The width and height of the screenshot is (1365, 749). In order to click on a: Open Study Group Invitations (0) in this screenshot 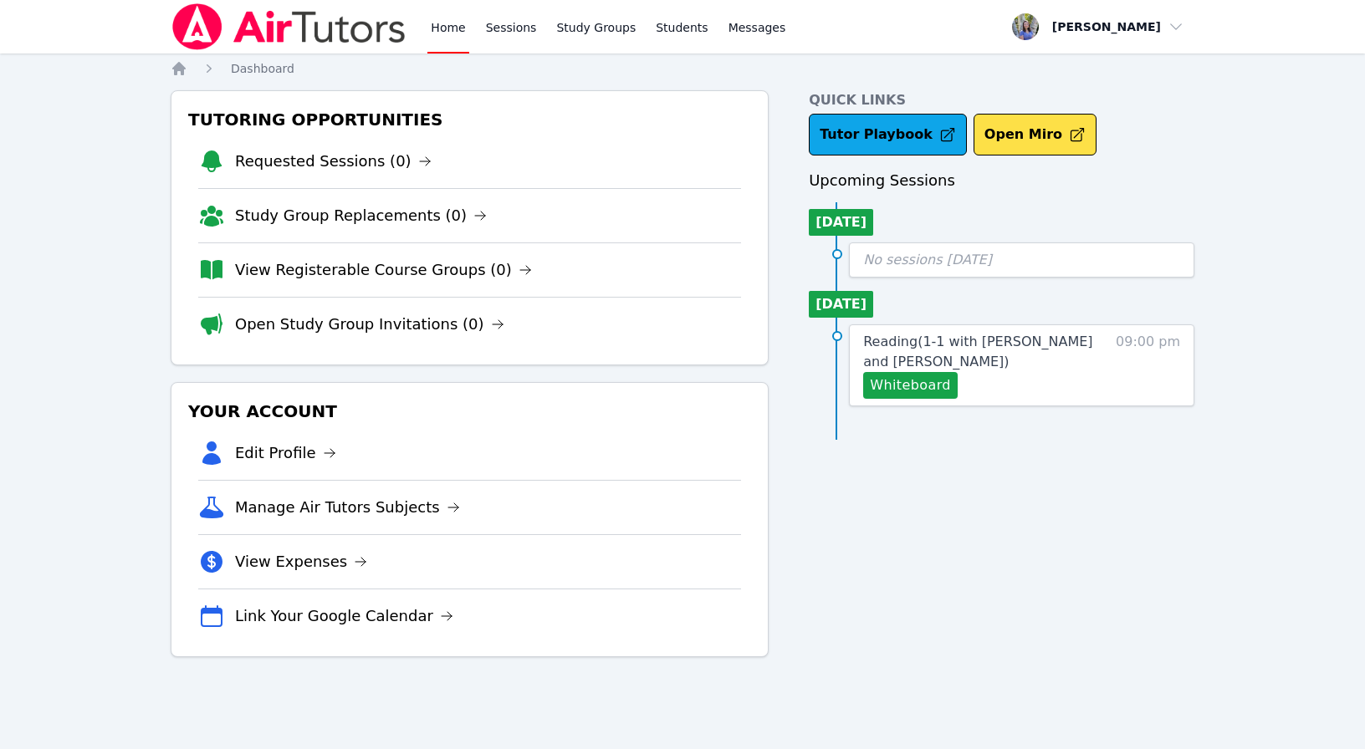, I will do `click(370, 324)`.